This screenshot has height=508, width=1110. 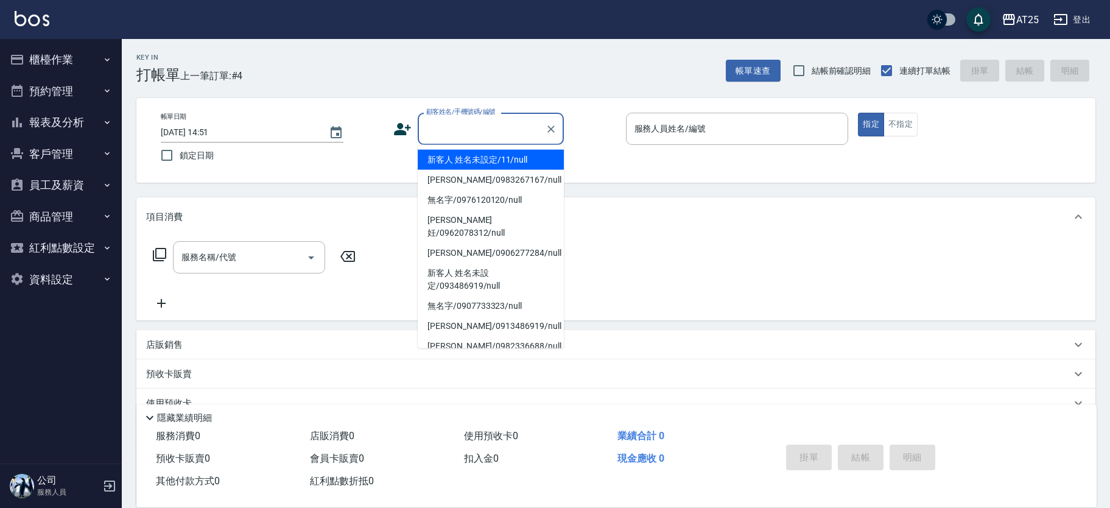 What do you see at coordinates (197, 155) in the screenshot?
I see `span: 鎖定日期` at bounding box center [197, 155].